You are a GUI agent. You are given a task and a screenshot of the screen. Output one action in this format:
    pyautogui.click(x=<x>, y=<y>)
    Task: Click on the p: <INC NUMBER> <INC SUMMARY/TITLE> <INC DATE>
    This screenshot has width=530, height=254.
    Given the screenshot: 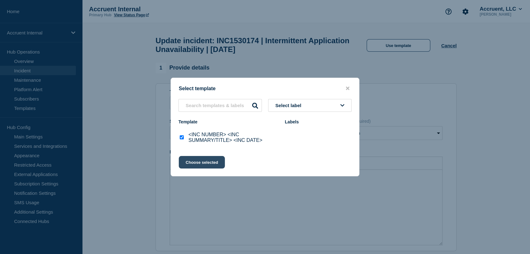 What is the action you would take?
    pyautogui.click(x=233, y=138)
    